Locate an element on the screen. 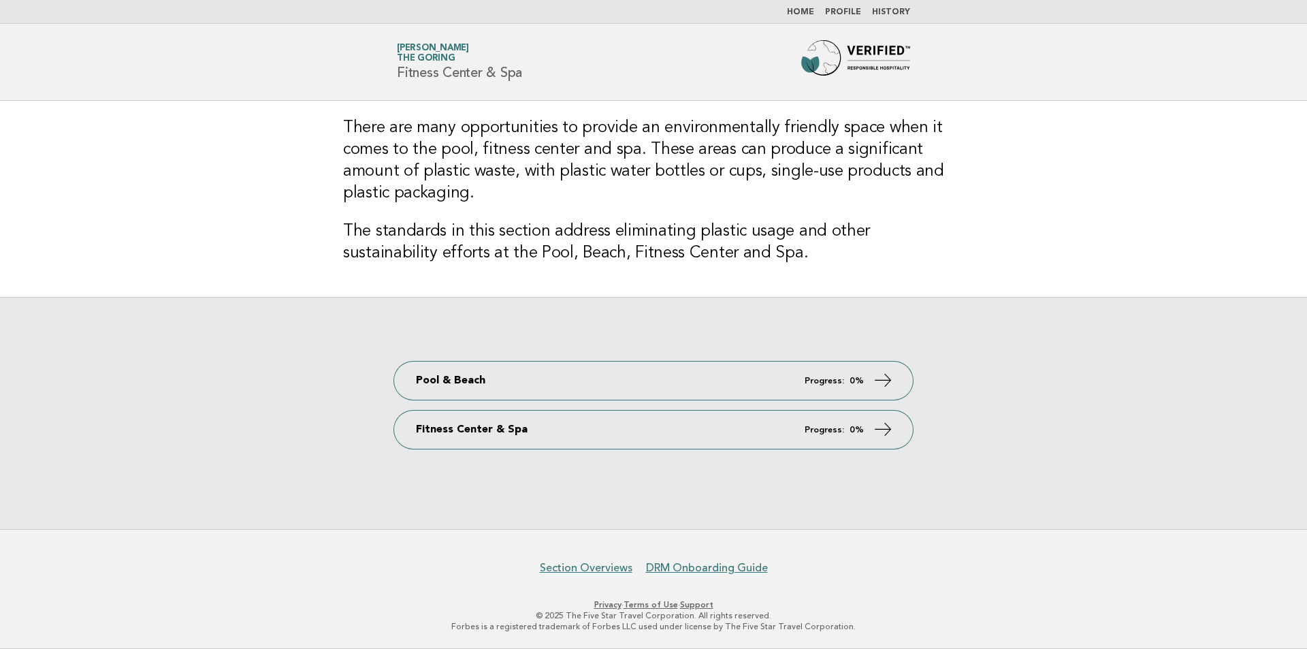 Image resolution: width=1307 pixels, height=649 pixels. a: DRM Onboarding Guide is located at coordinates (707, 568).